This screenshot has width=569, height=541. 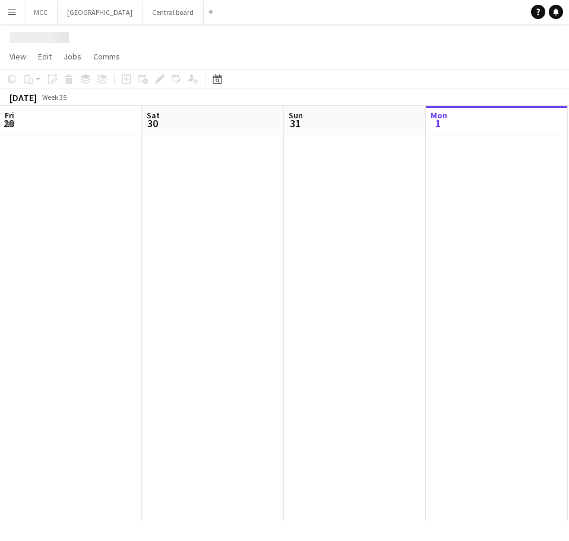 What do you see at coordinates (152, 123) in the screenshot?
I see `span: 30` at bounding box center [152, 123].